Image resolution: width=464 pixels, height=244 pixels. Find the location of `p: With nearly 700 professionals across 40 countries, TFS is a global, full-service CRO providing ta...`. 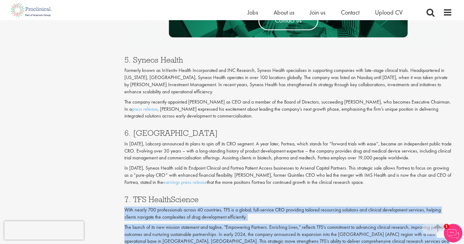

p: With nearly 700 professionals across 40 countries, TFS is a global, full-service CRO providing ta... is located at coordinates (289, 214).